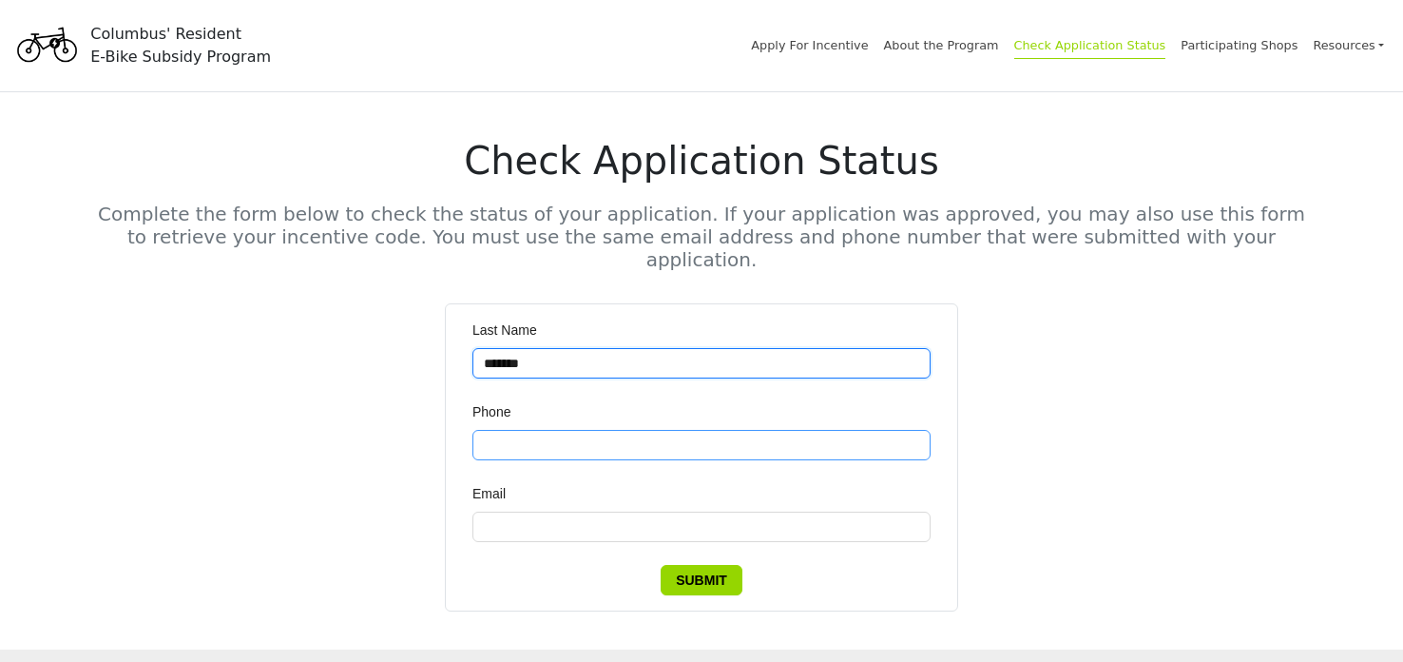 The width and height of the screenshot is (1403, 662). What do you see at coordinates (702, 237) in the screenshot?
I see `h5: Complete the form below to check the status of your application. If your application was approved...` at bounding box center [702, 237].